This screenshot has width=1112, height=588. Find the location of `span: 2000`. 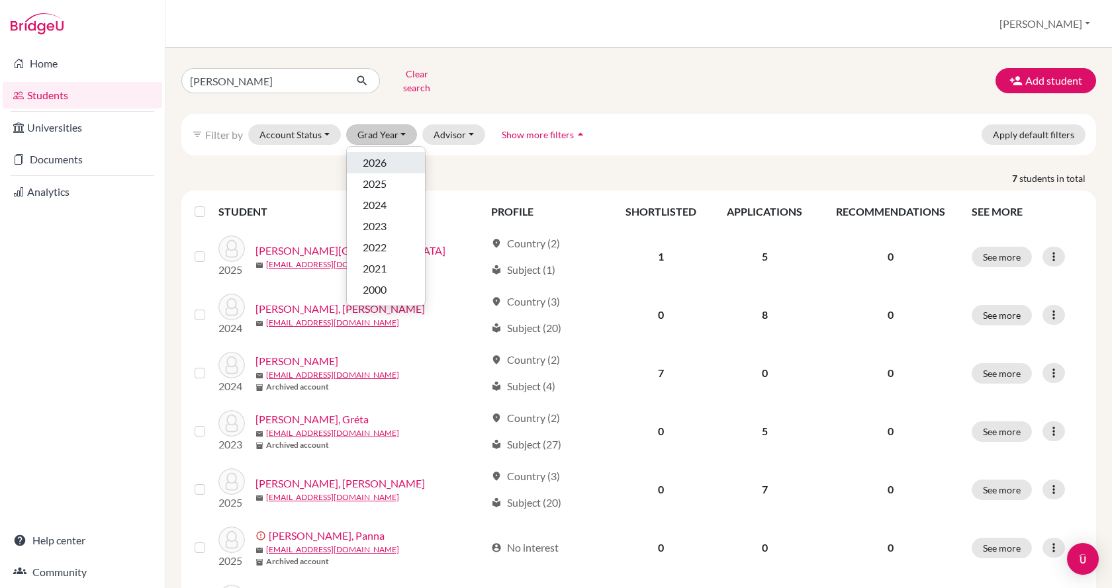

span: 2000 is located at coordinates (375, 290).